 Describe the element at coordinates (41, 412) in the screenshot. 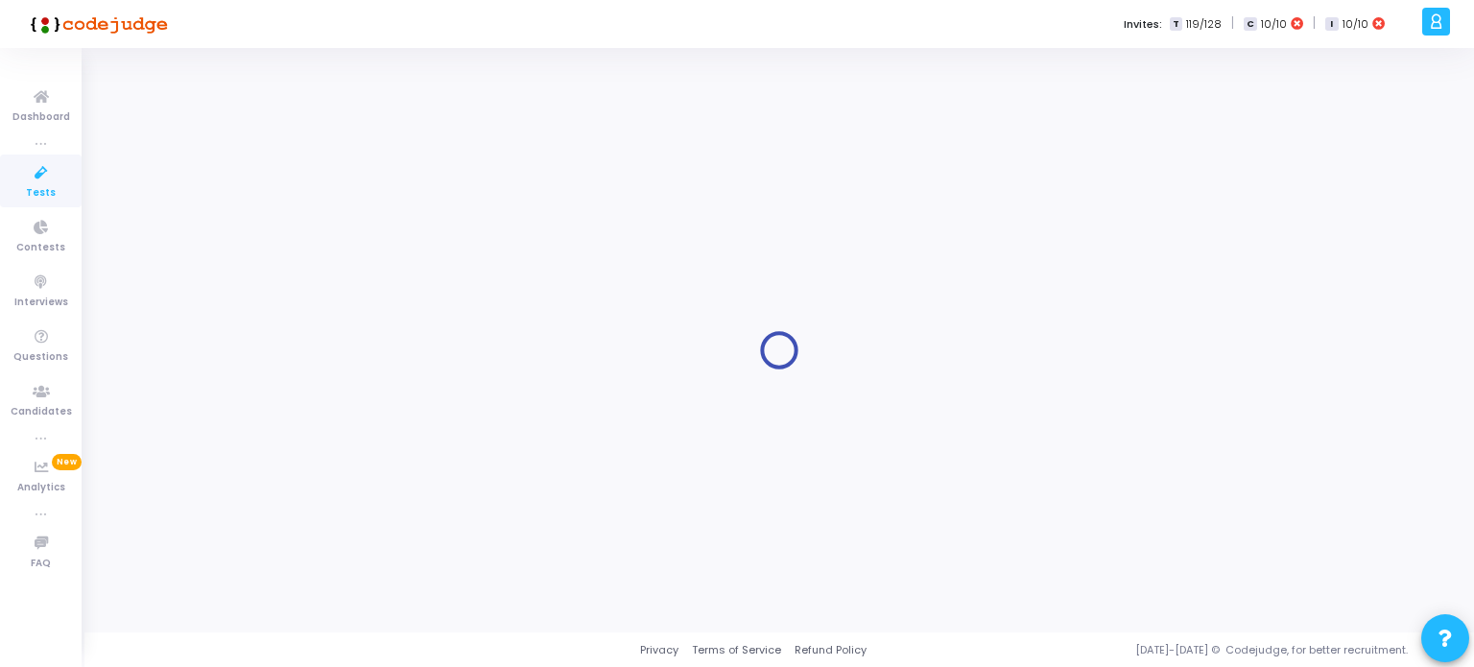

I see `span: Candidates` at that location.